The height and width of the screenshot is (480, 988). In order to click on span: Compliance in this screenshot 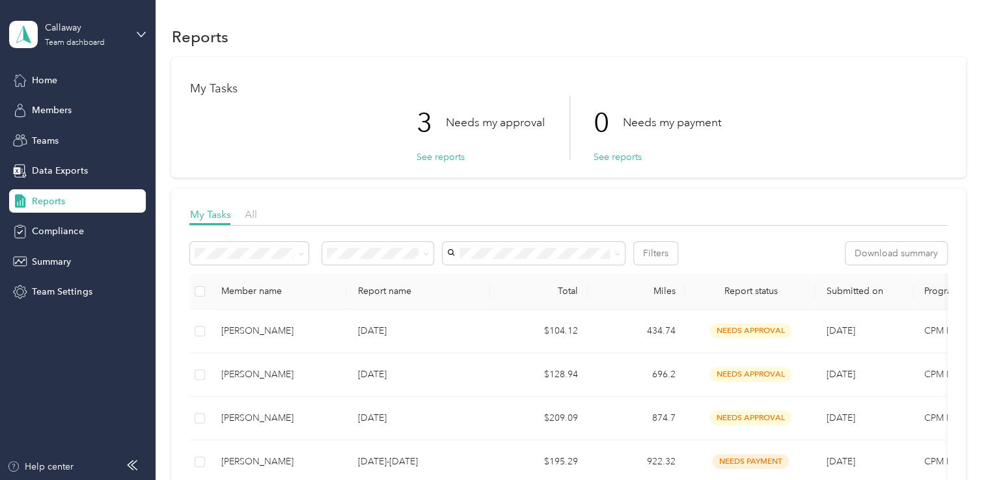, I will do `click(57, 231)`.